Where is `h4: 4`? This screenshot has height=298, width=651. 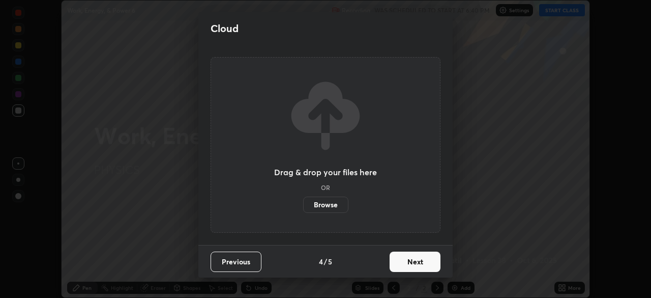 h4: 4 is located at coordinates (321, 261).